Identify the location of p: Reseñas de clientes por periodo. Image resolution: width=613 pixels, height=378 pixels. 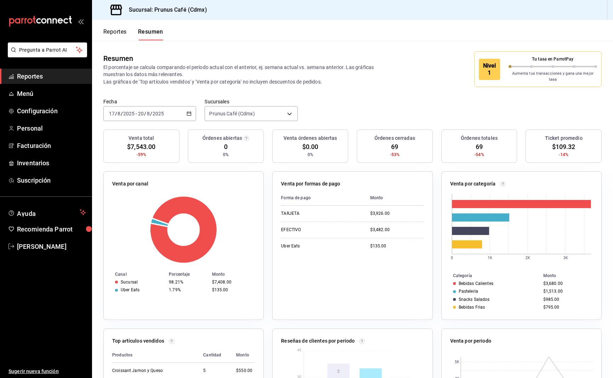
(318, 341).